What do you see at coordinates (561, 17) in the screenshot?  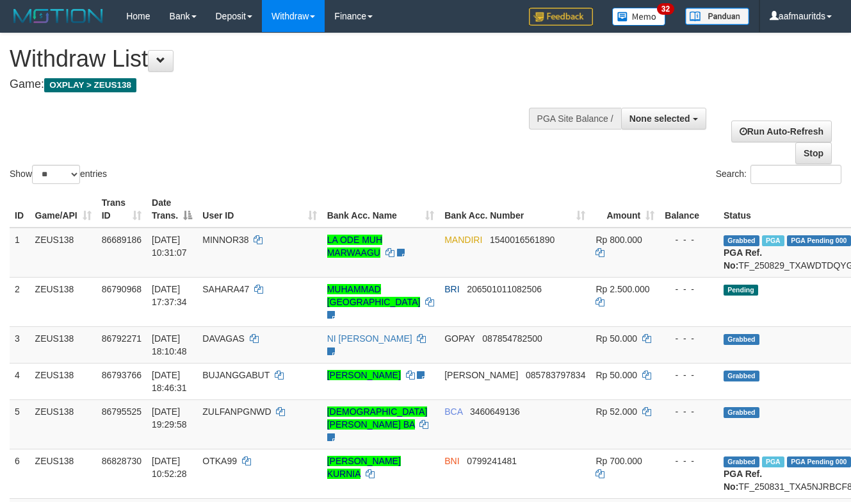 I see `img: Feedback.jpg` at bounding box center [561, 17].